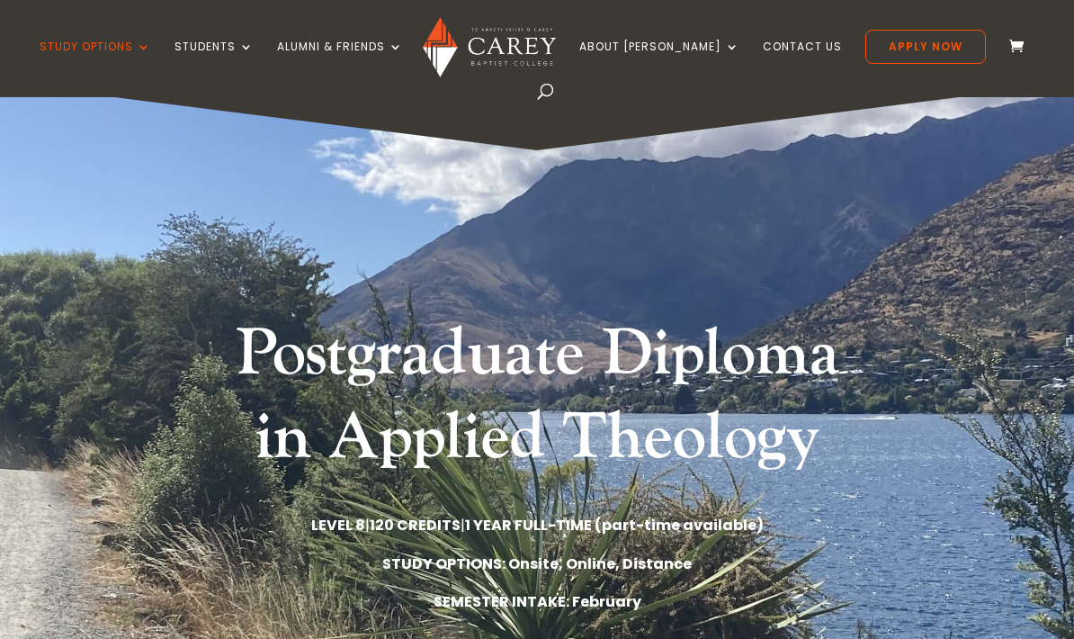 The image size is (1074, 639). Describe the element at coordinates (415, 525) in the screenshot. I see `strong: 120 CREDITS` at that location.